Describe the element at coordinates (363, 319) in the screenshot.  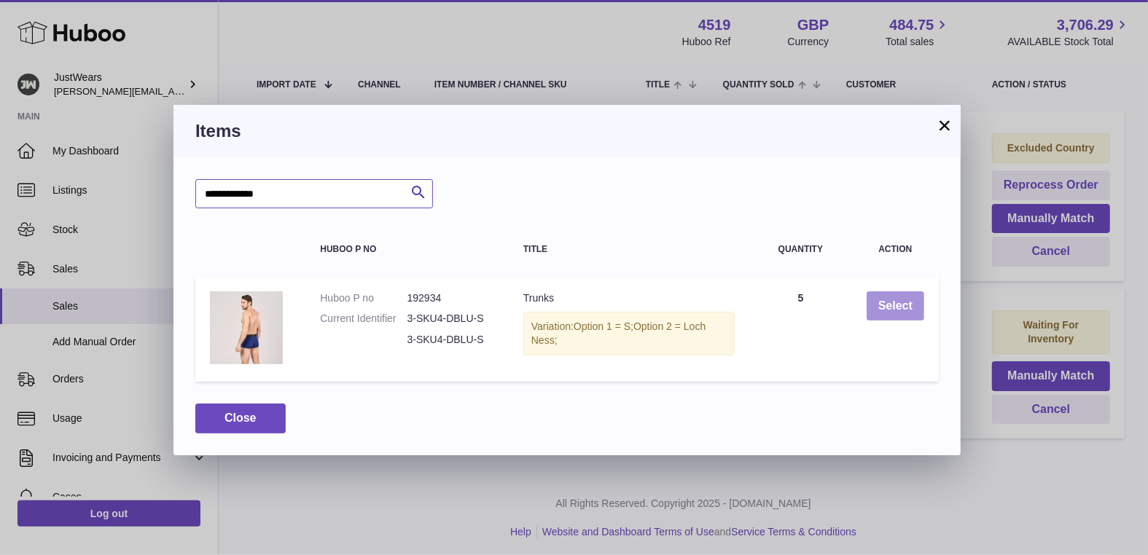
I see `dt: Current Identifier` at that location.